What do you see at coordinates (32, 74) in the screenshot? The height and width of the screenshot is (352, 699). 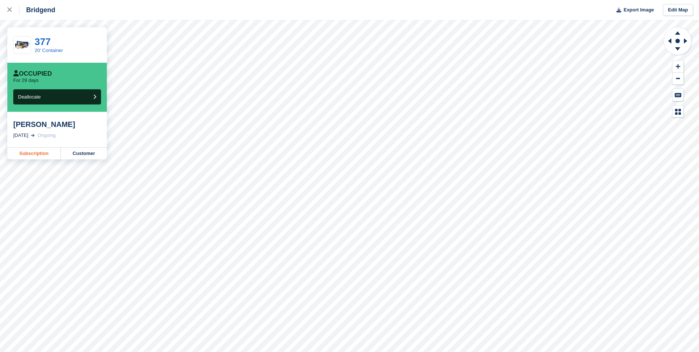 I see `div: Occupied` at bounding box center [32, 74].